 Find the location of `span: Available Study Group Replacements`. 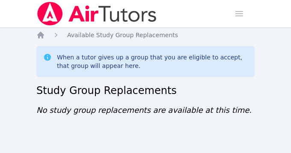

span: Available Study Group Replacements is located at coordinates (122, 35).